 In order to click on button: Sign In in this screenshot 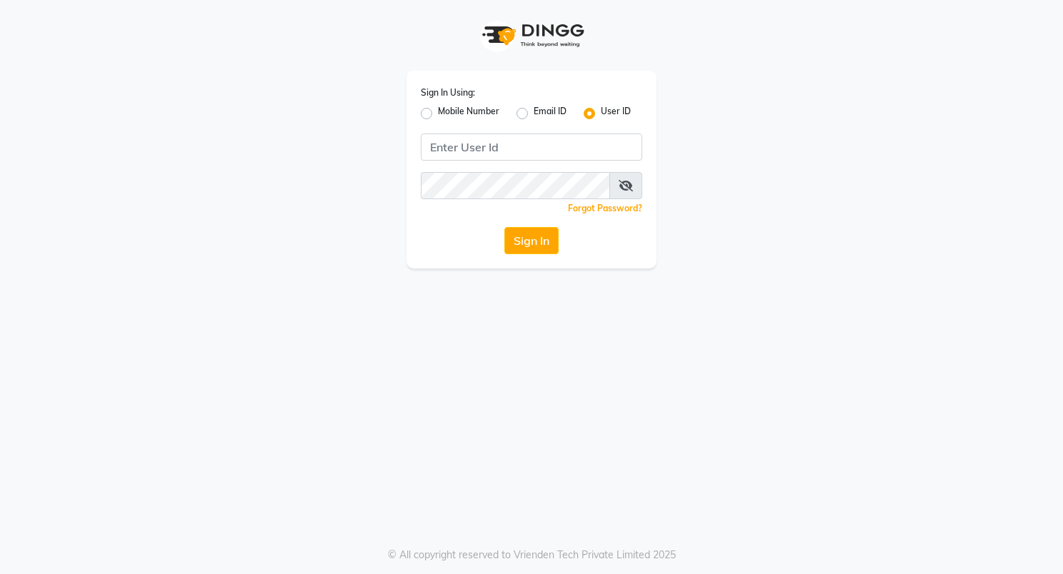, I will do `click(531, 241)`.